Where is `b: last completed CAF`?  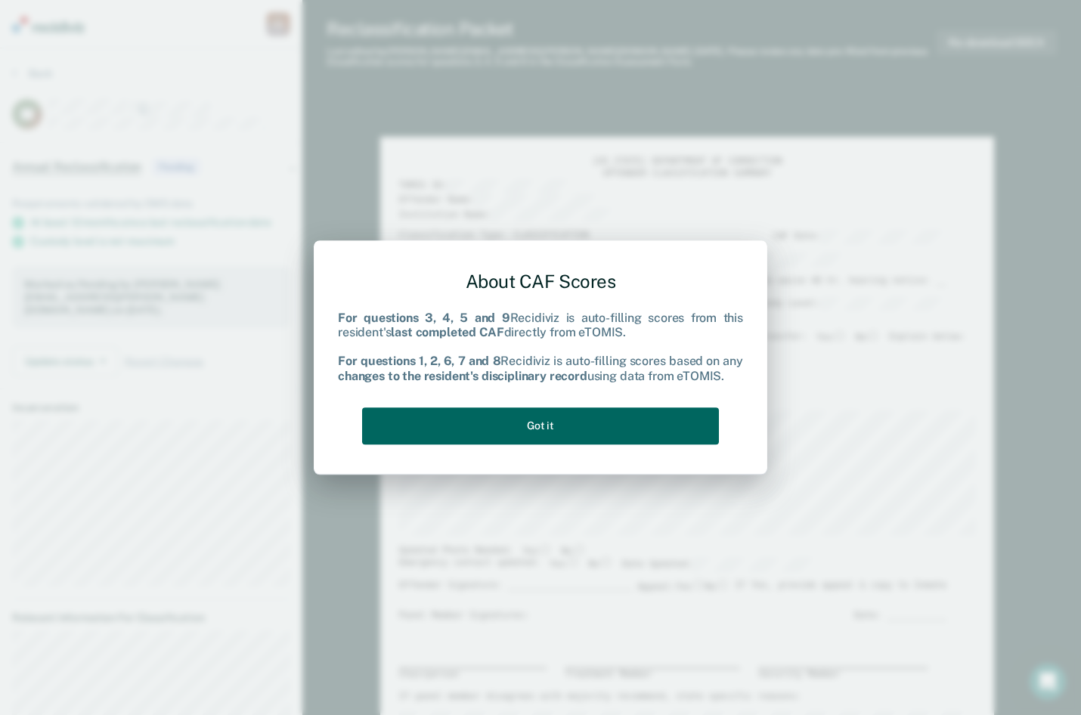
b: last completed CAF is located at coordinates (447, 332).